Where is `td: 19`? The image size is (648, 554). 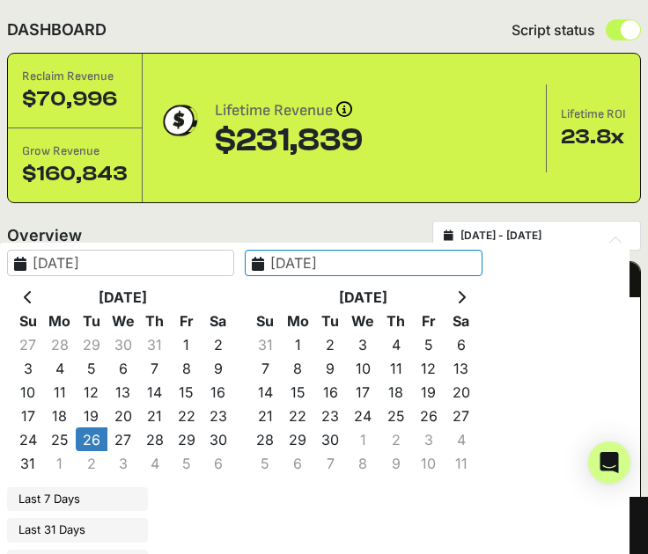
td: 19 is located at coordinates (428, 392).